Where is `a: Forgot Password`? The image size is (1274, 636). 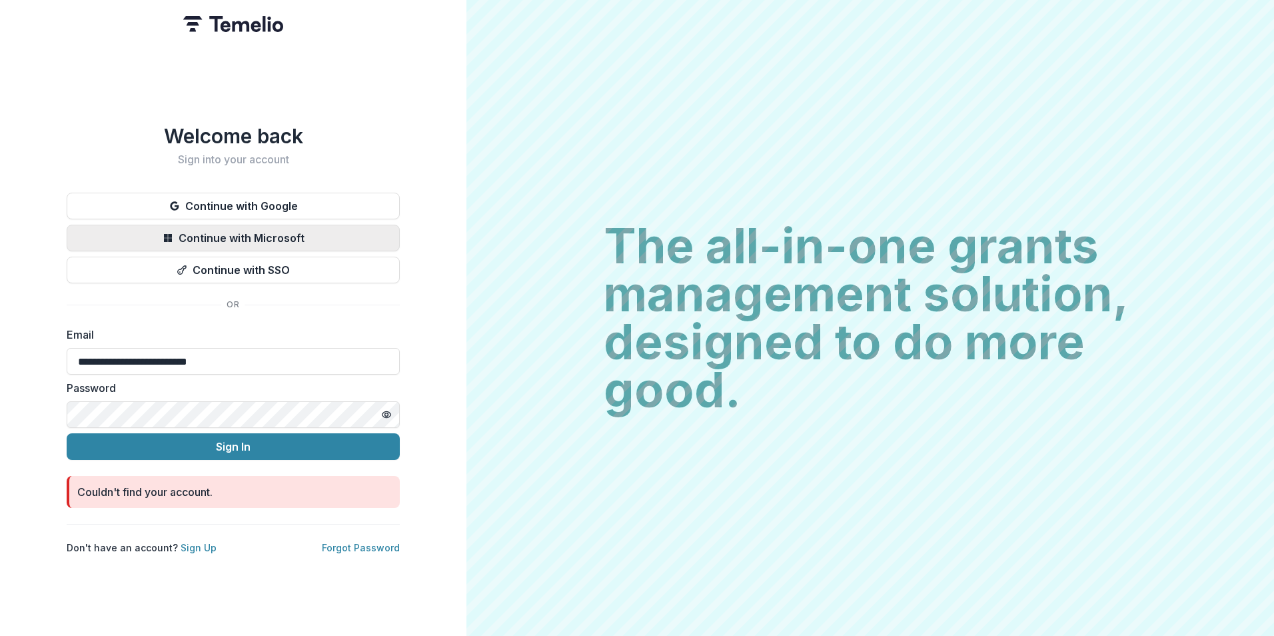
a: Forgot Password is located at coordinates (360, 547).